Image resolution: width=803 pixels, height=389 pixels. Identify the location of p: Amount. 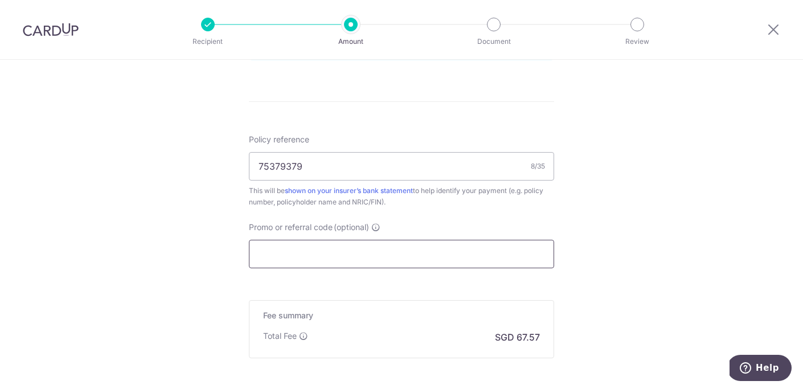
(351, 42).